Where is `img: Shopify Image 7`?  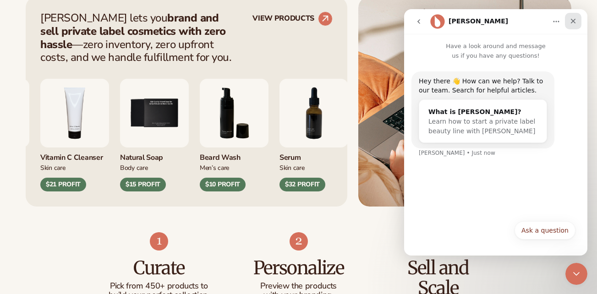 img: Shopify Image 7 is located at coordinates (159, 241).